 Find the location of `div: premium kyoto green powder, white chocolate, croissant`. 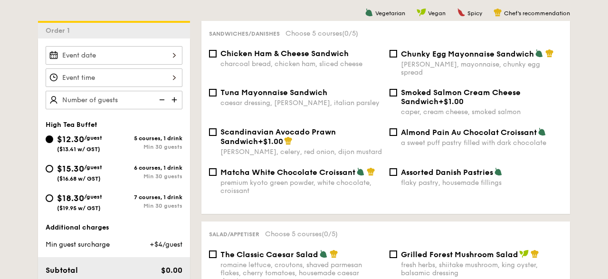

div: premium kyoto green powder, white chocolate, croissant is located at coordinates (301, 187).